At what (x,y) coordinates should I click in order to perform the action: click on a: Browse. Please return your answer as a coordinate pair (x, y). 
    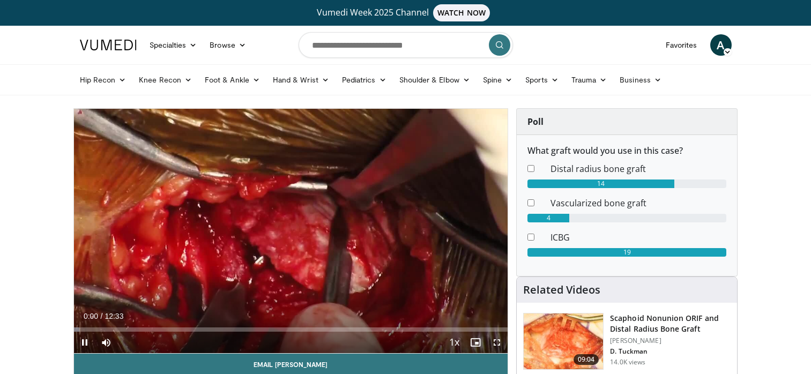
    Looking at the image, I should click on (228, 45).